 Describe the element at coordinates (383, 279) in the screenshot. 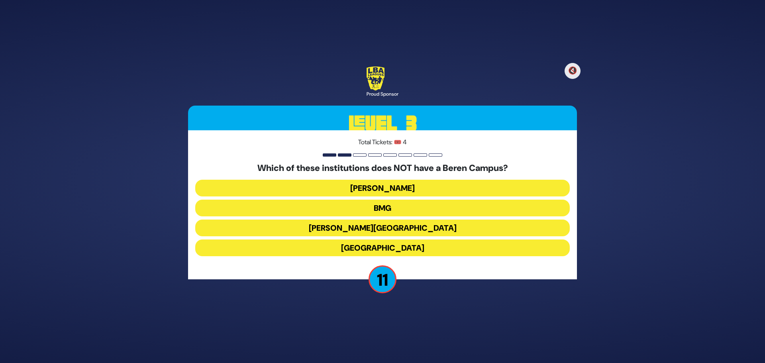

I see `p: 11` at that location.